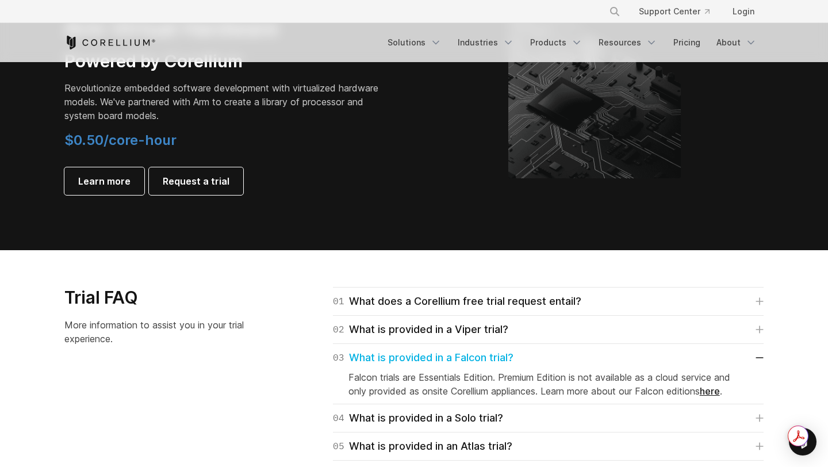 The width and height of the screenshot is (828, 467). Describe the element at coordinates (420, 329) in the screenshot. I see `div: What is provided in a Viper trial?` at that location.